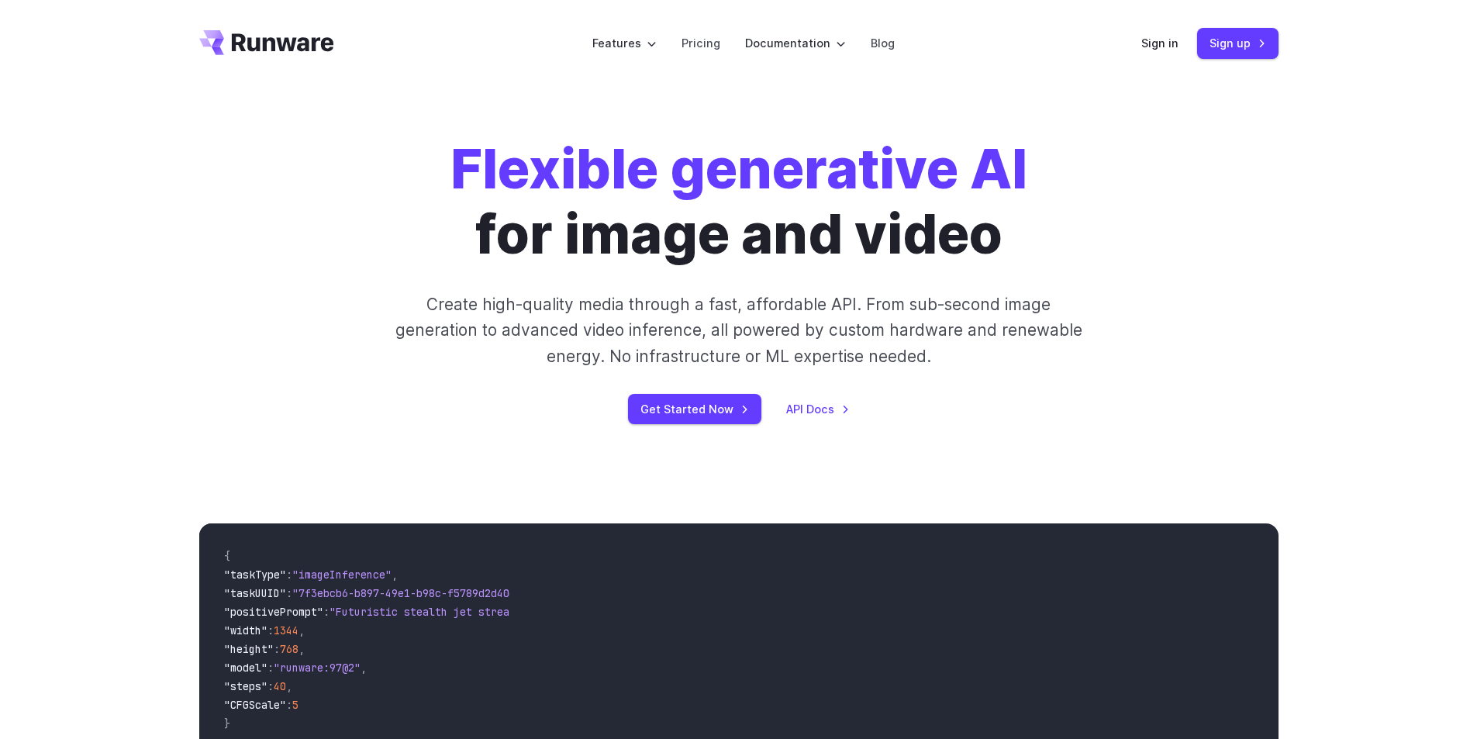 The width and height of the screenshot is (1477, 739). I want to click on span: "Futuristic stealth jet streaking through a neon-lit cityscape with glowing purple exhaust", so click(612, 612).